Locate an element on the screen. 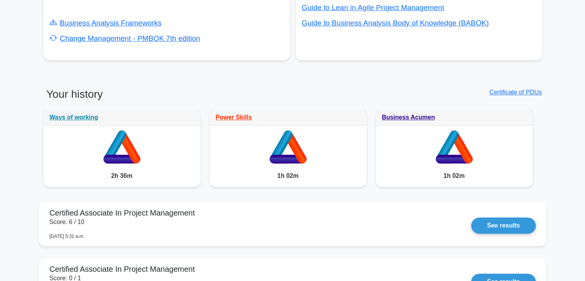 The image size is (585, 281). a: Ways of working is located at coordinates (74, 117).